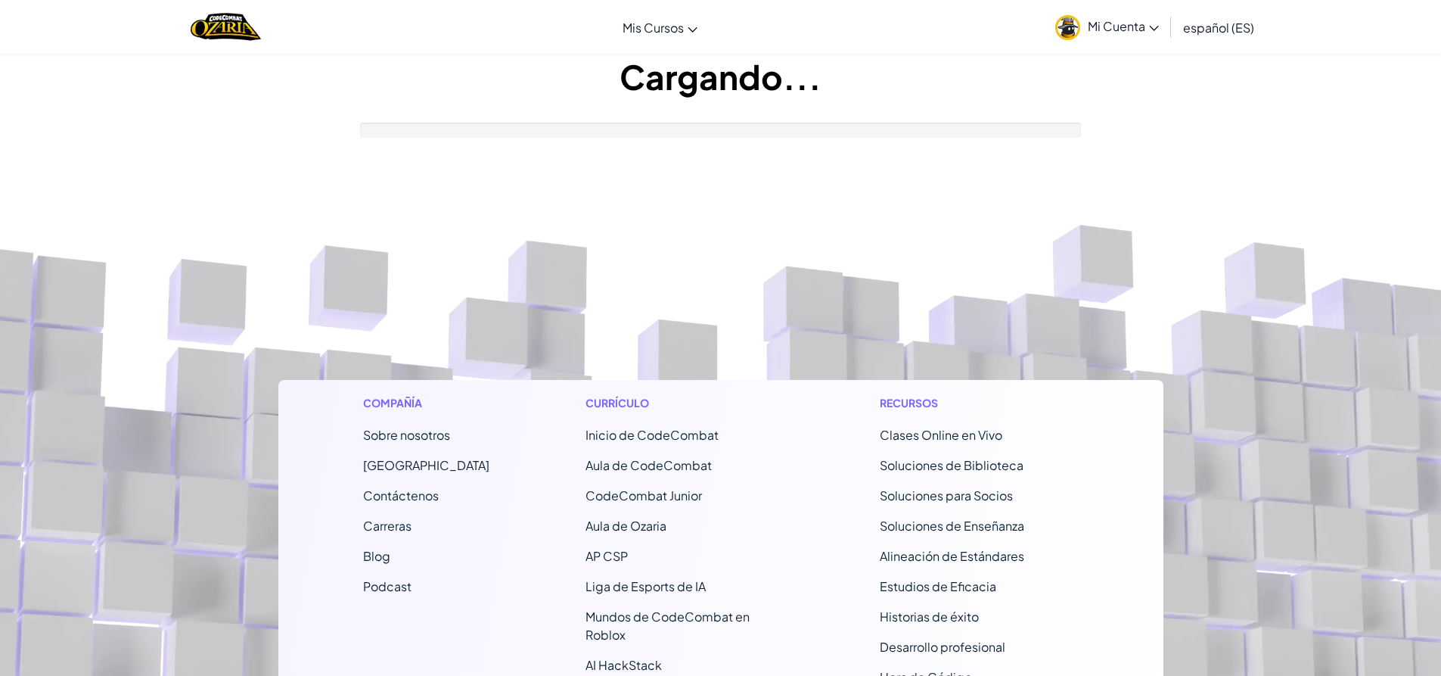  What do you see at coordinates (941, 434) in the screenshot?
I see `a: Clases Online en Vivo` at bounding box center [941, 434].